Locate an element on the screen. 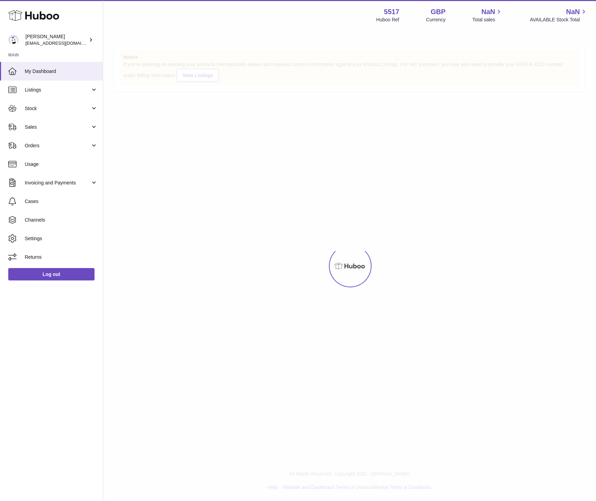 This screenshot has width=596, height=501. a: Log out is located at coordinates (51, 274).